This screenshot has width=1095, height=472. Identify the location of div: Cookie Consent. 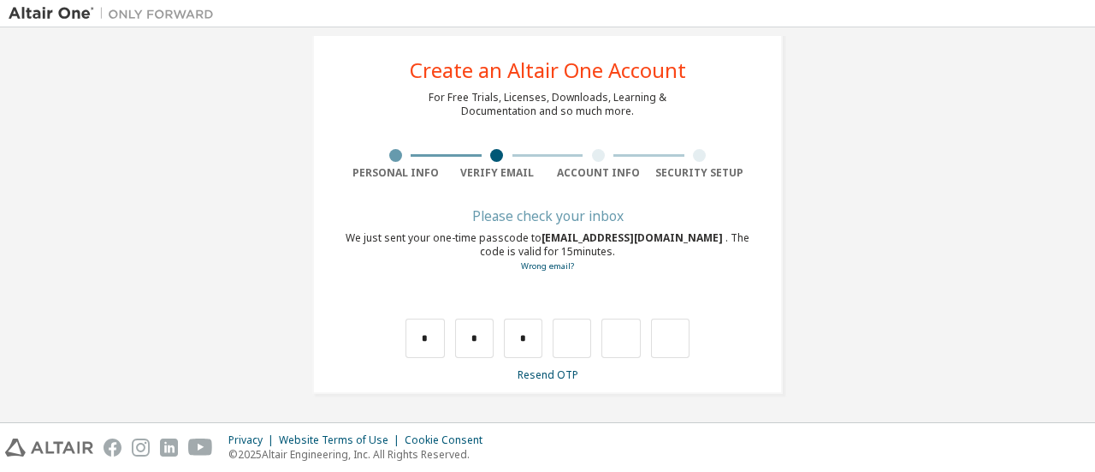
(448, 440).